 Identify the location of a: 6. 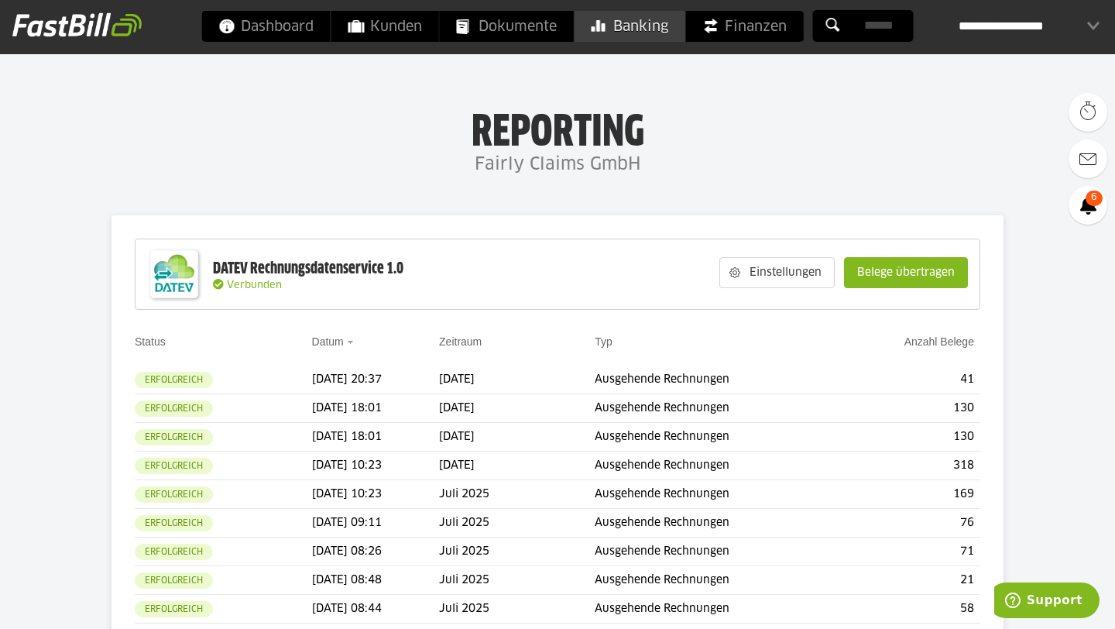
(1088, 205).